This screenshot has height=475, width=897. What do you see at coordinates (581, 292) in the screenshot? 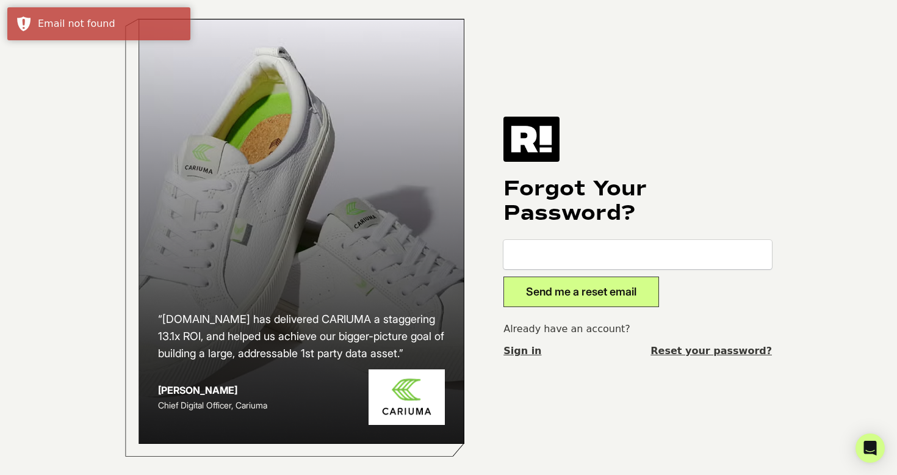
I see `button: Send me a reset email` at bounding box center [581, 292].